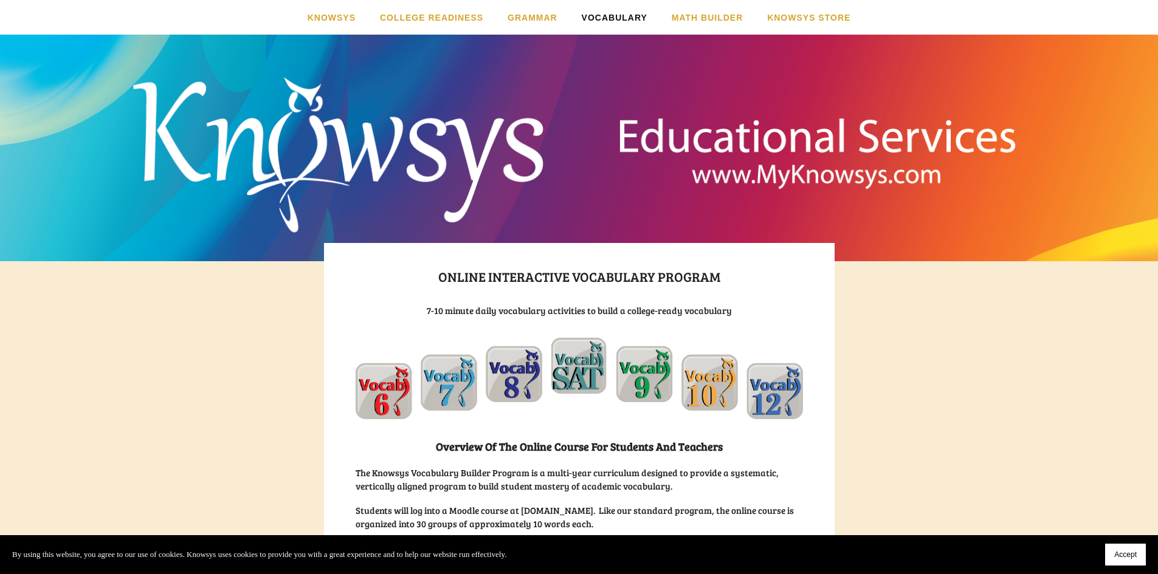 This screenshot has width=1158, height=574. Describe the element at coordinates (578, 134) in the screenshot. I see `a: Knowsys Educational Services` at that location.